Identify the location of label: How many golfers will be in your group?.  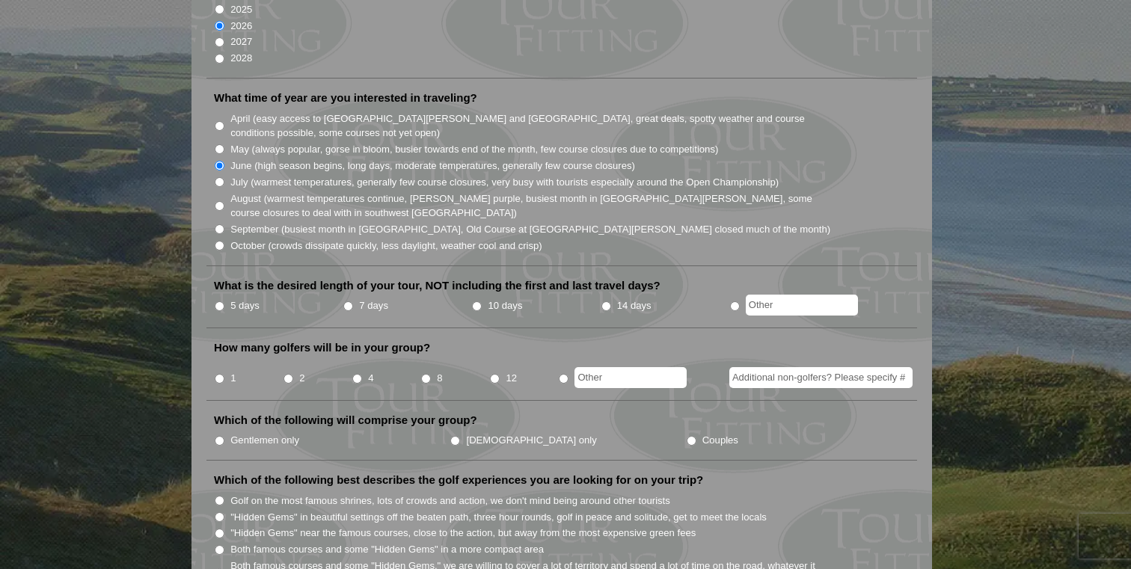
(322, 348).